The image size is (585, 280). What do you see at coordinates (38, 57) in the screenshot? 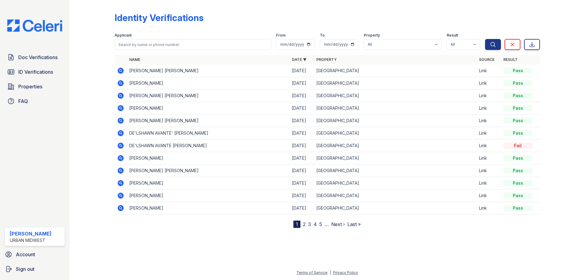
I see `span: Doc Verifications` at bounding box center [38, 57].